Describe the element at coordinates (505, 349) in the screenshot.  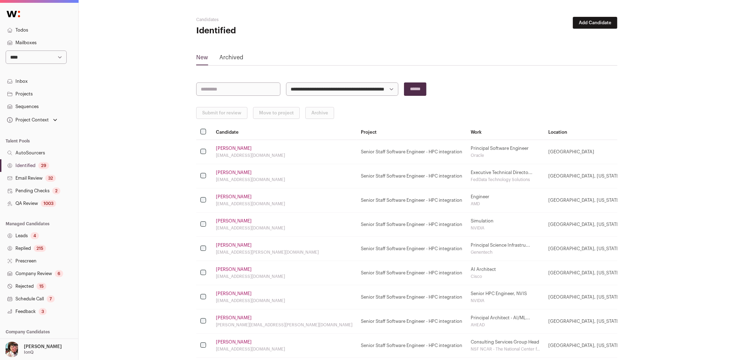
I see `div: NSF NCAR - The National Center f...` at that location.